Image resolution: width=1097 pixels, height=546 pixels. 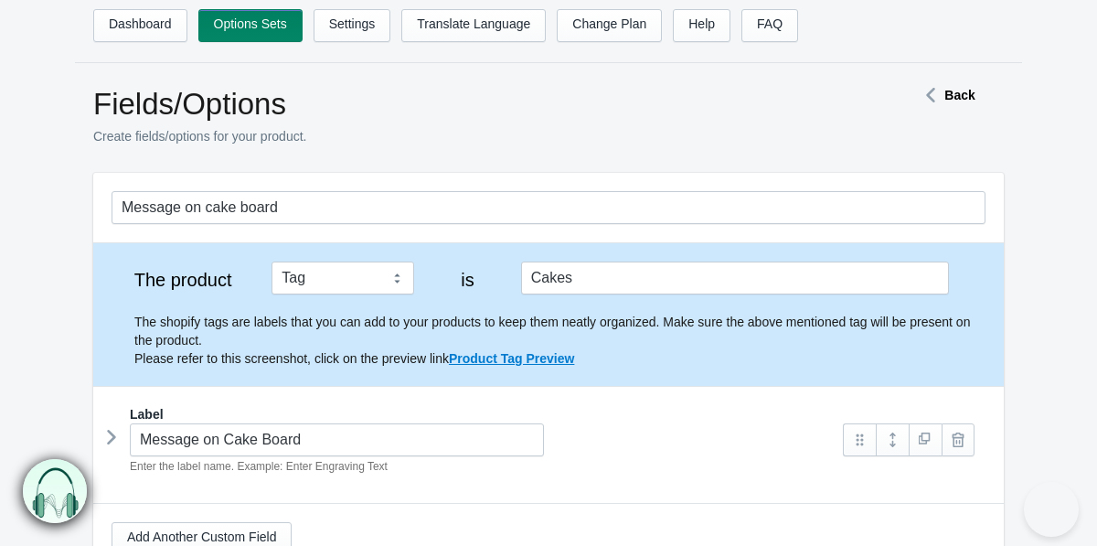 I want to click on p: Create fields/options for your product., so click(x=473, y=136).